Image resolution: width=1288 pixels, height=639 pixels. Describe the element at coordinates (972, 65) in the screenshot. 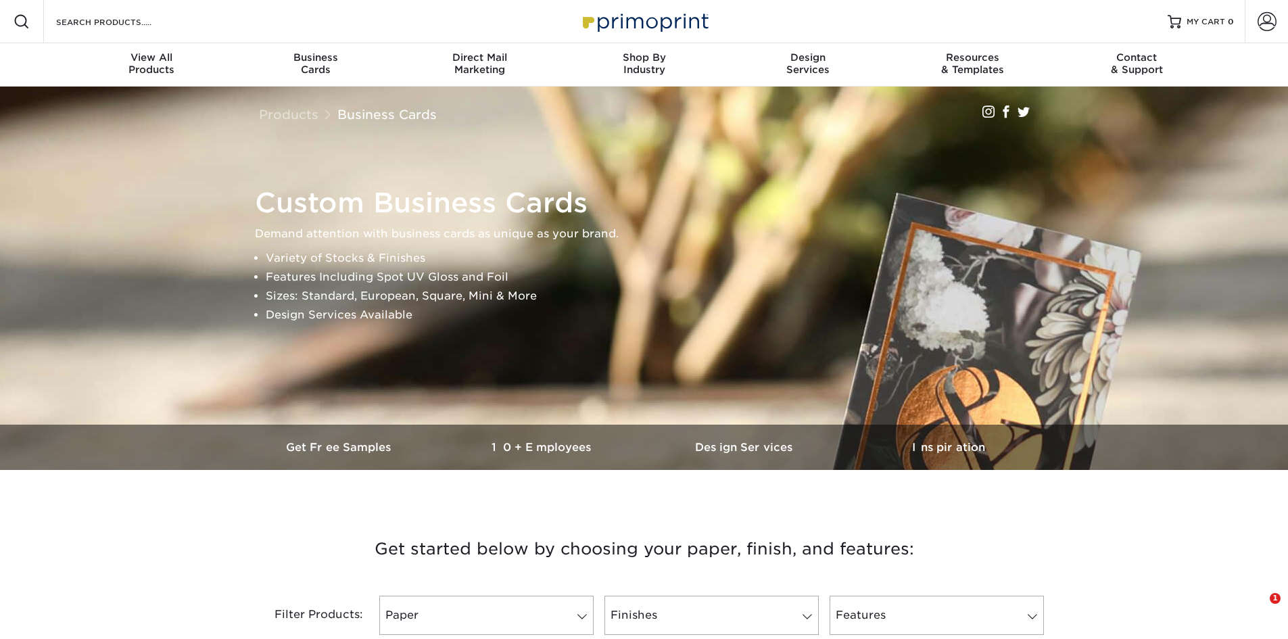

I see `a: Resources& Templates` at that location.